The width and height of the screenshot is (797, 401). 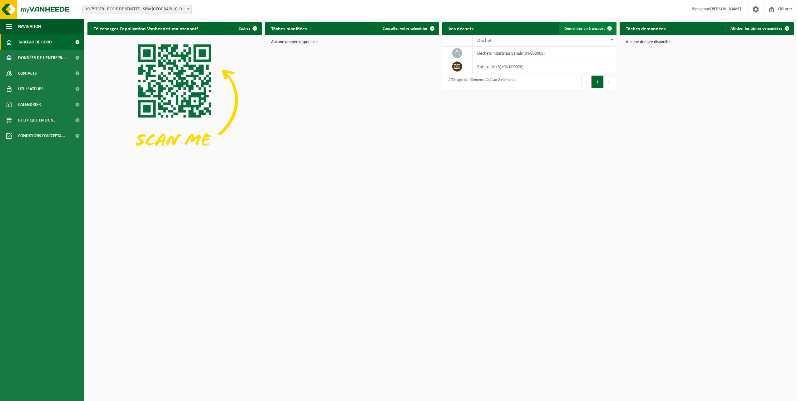 I want to click on span: Cachez, so click(x=244, y=28).